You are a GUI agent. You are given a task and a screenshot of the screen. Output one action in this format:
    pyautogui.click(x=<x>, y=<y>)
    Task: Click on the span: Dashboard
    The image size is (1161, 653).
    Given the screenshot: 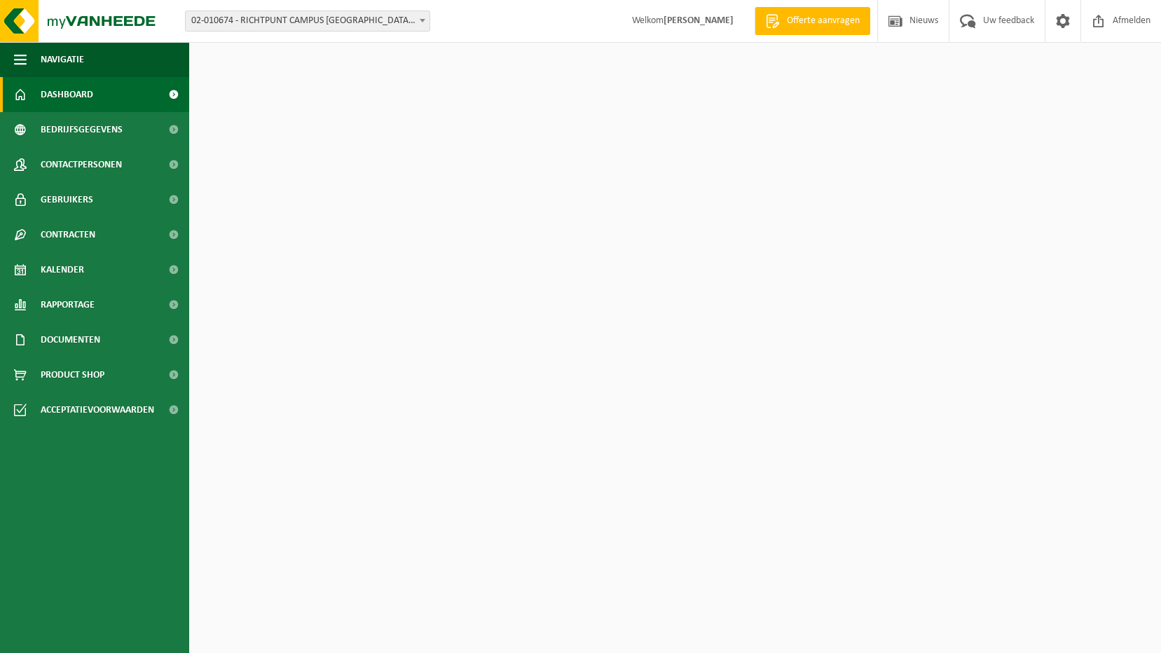 What is the action you would take?
    pyautogui.click(x=67, y=95)
    